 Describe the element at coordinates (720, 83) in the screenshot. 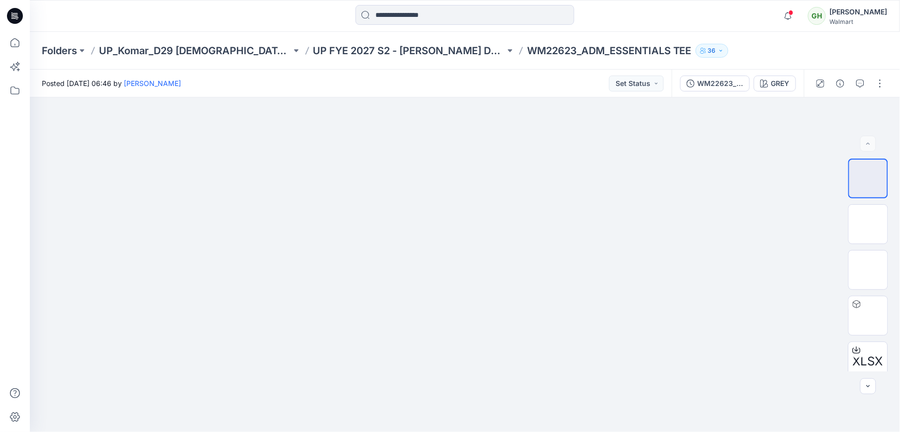

I see `div: WM22623_ADM_ESSENTIALS TEE` at that location.